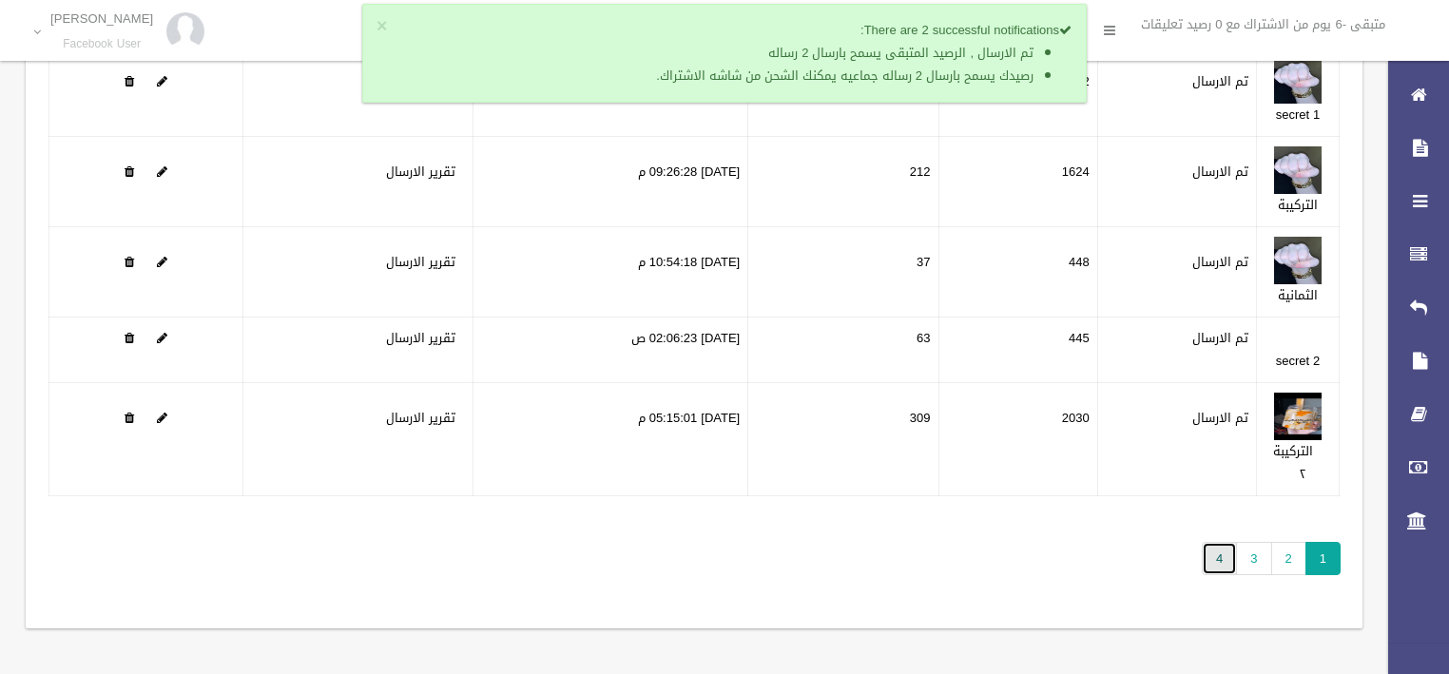  What do you see at coordinates (1288, 558) in the screenshot?
I see `a: 2` at bounding box center [1288, 558].